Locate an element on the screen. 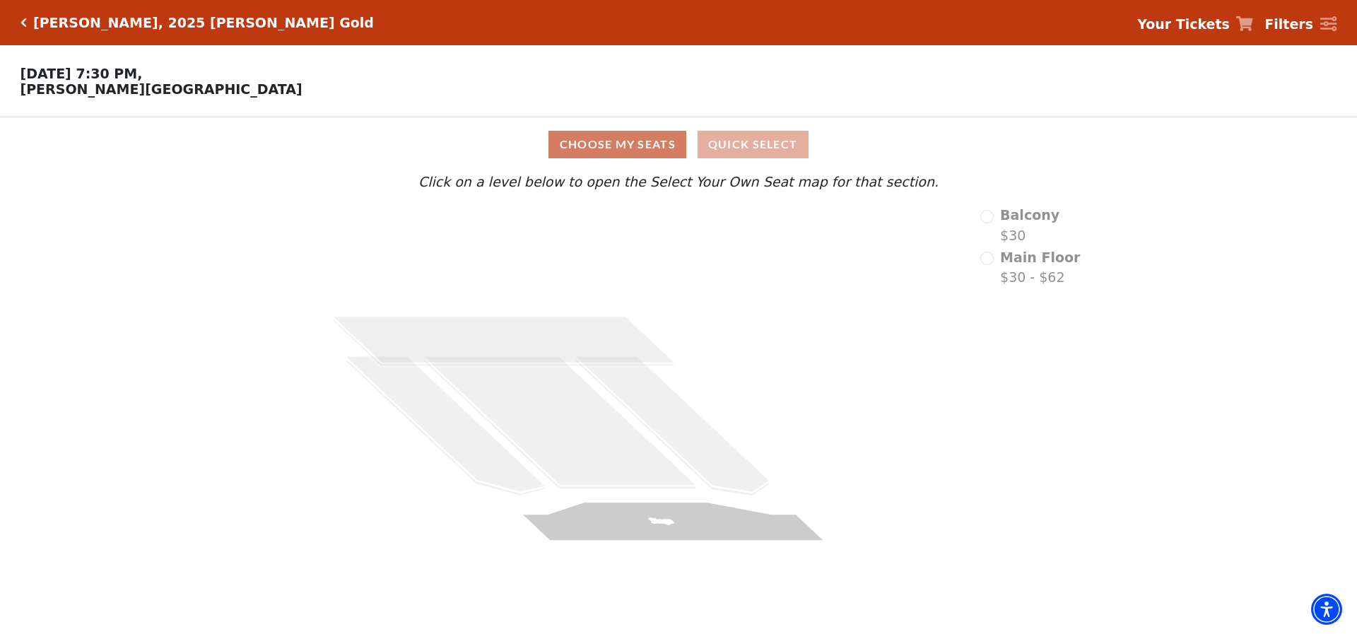 Image resolution: width=1357 pixels, height=634 pixels. text: Stage is located at coordinates (661, 520).